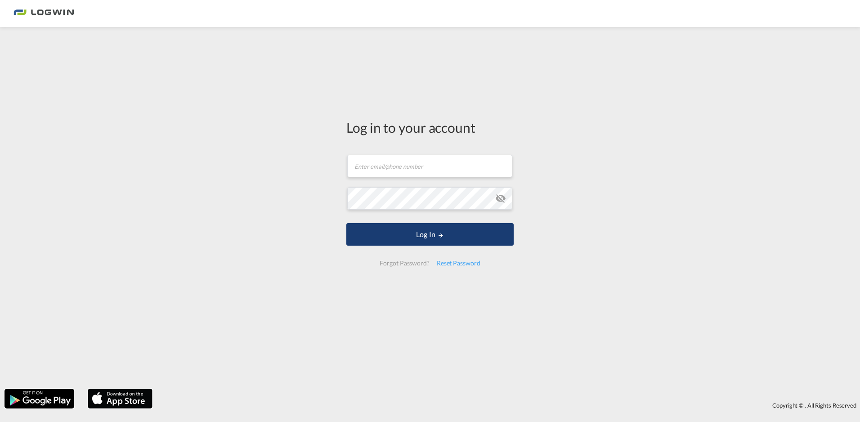 This screenshot has width=860, height=422. I want to click on md-icon: icon-eye-off, so click(500, 198).